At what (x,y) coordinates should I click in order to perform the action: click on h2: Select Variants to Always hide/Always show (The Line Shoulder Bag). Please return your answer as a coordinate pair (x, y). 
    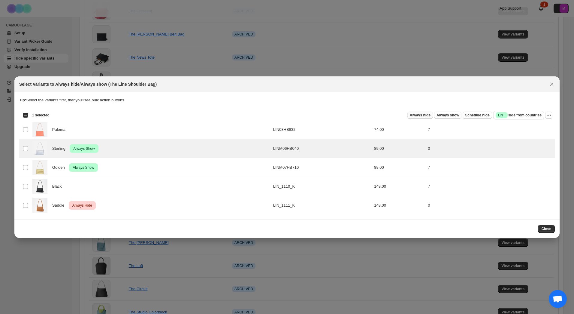
    Looking at the image, I should click on (88, 84).